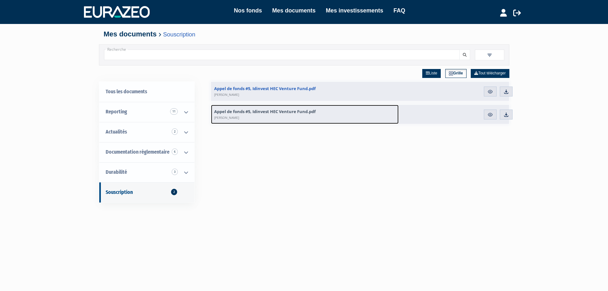 Image resolution: width=608 pixels, height=291 pixels. What do you see at coordinates (174, 111) in the screenshot?
I see `span: 11` at bounding box center [174, 111].